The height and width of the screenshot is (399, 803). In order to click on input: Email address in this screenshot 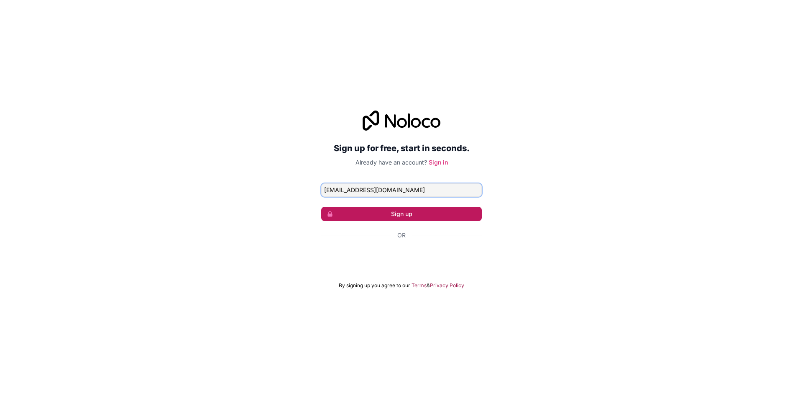, I will do `click(402, 190)`.